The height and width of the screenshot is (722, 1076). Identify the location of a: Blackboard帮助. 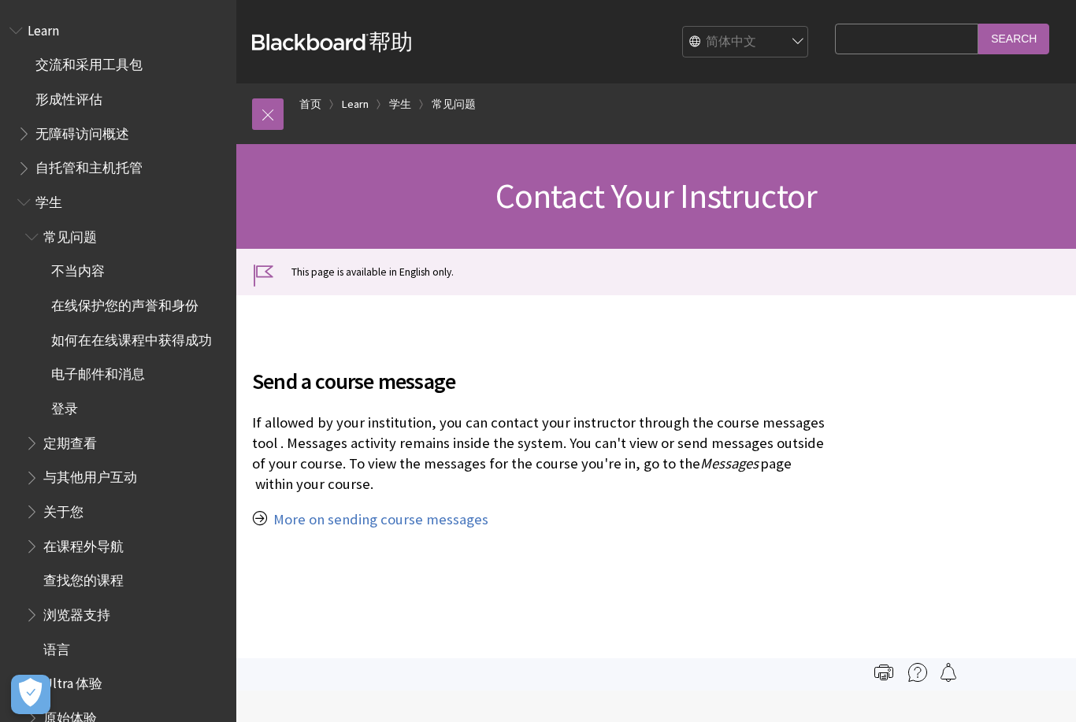
(332, 42).